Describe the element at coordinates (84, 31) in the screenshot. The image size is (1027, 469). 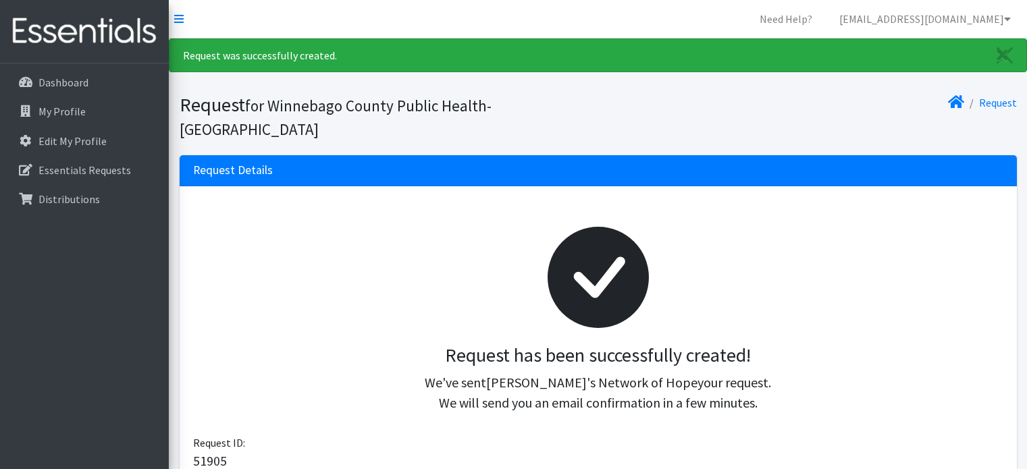
I see `img: HumanEssentials` at that location.